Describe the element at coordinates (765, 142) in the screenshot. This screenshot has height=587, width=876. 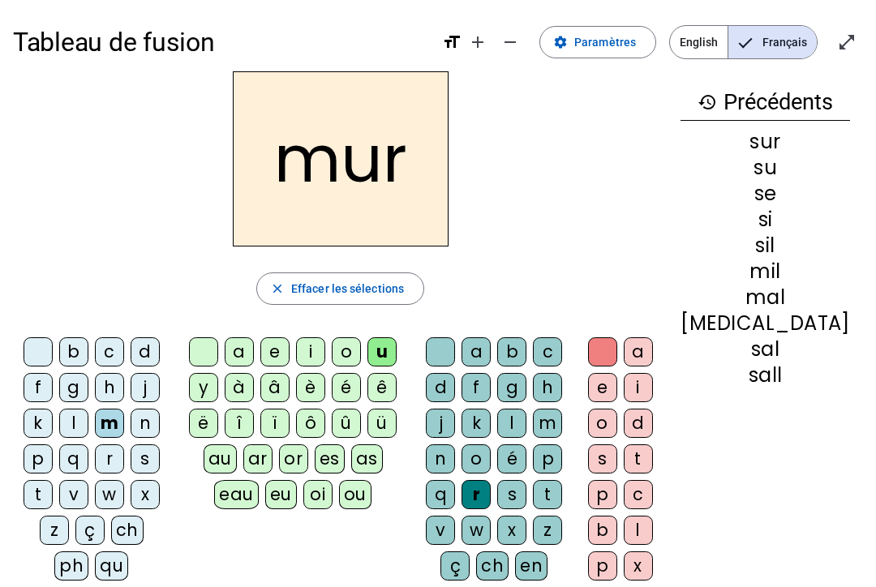
I see `div: sur` at that location.